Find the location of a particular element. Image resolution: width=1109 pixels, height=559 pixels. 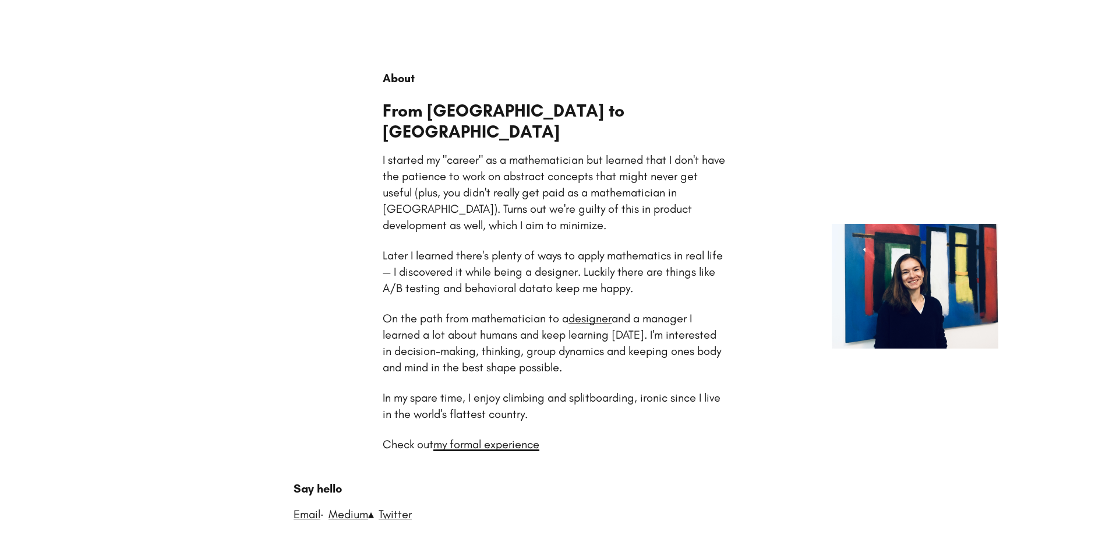

a: A/B testing and behavioral data is located at coordinates (462, 288).